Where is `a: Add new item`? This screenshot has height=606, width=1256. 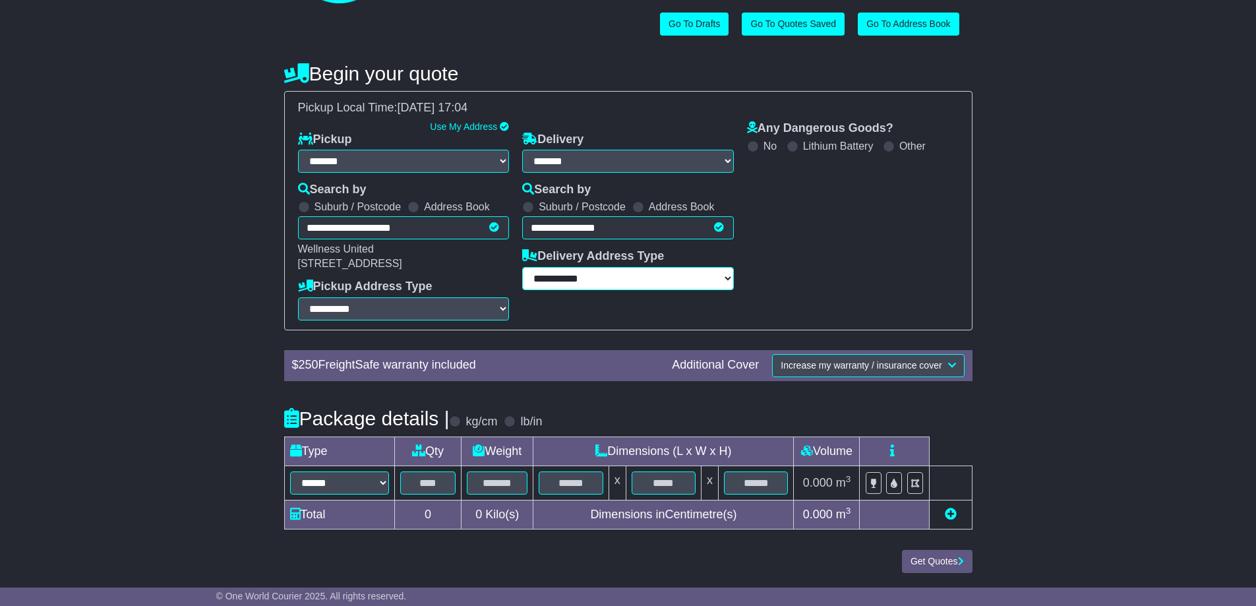
a: Add new item is located at coordinates (951, 514).